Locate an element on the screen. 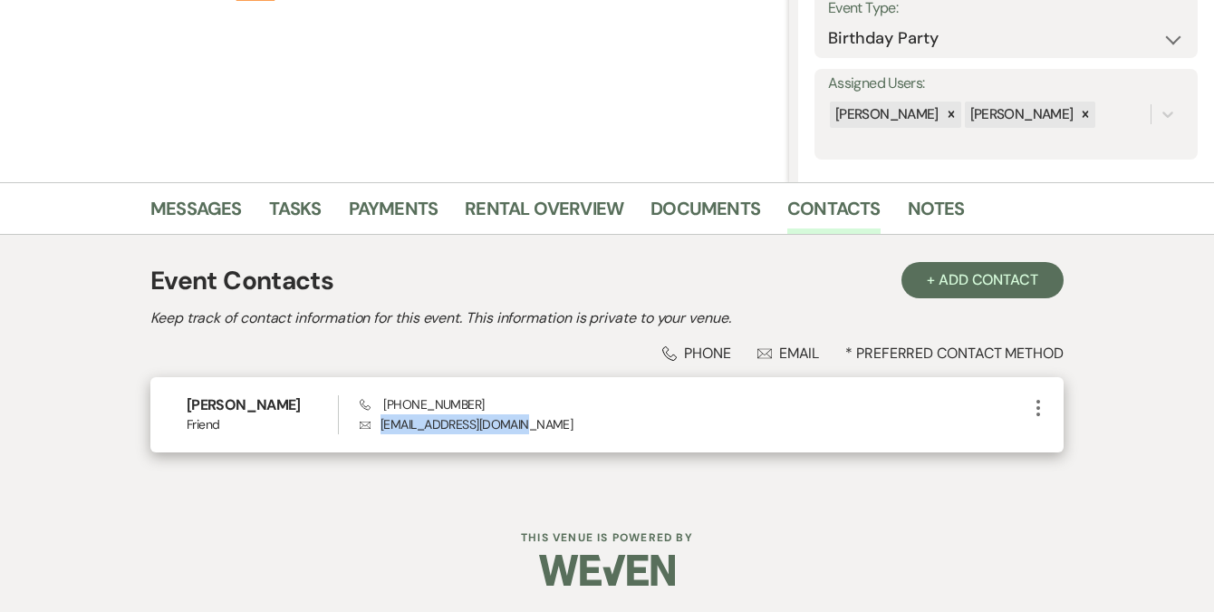  a: Tasks is located at coordinates (295, 214).